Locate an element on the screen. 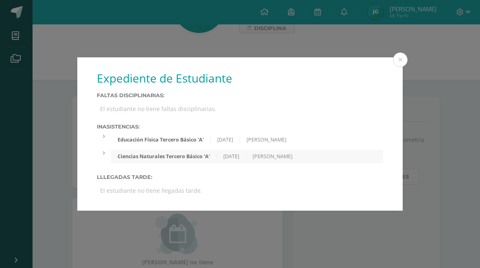  div: Educación Física Tercero Básico 'A' is located at coordinates (161, 140).